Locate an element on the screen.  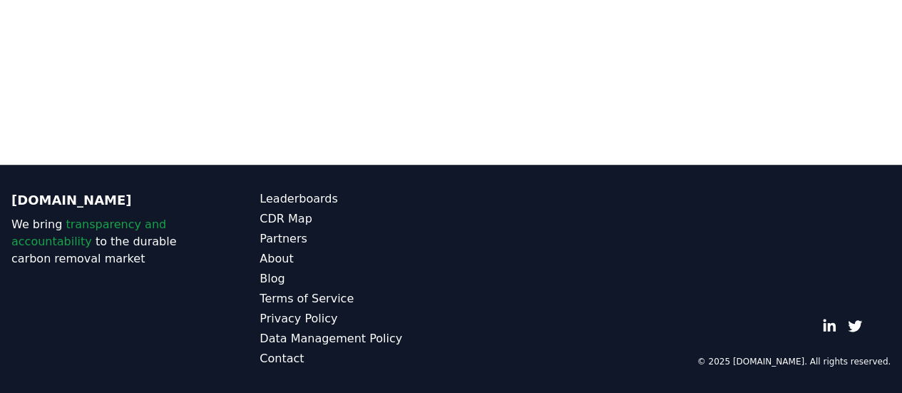
a: Data Management Policy is located at coordinates (355, 339).